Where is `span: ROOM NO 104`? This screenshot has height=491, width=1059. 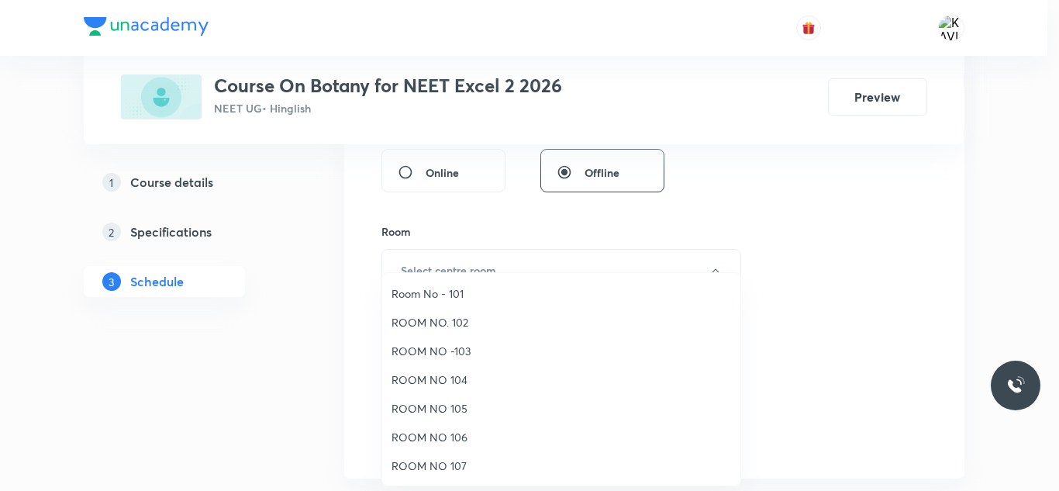
span: ROOM NO 104 is located at coordinates (561, 379).